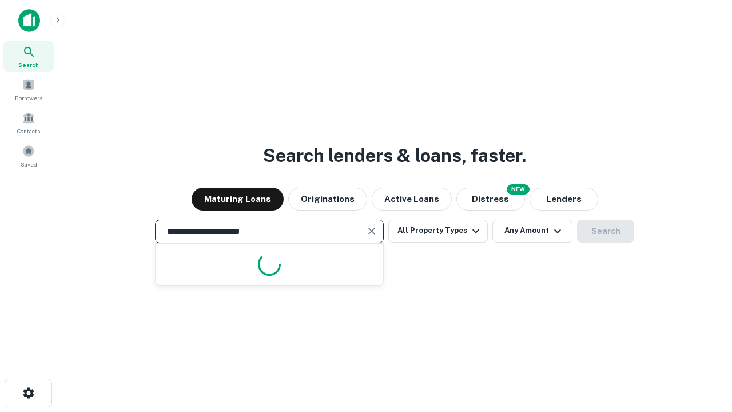 The width and height of the screenshot is (732, 412). I want to click on a: Search, so click(29, 56).